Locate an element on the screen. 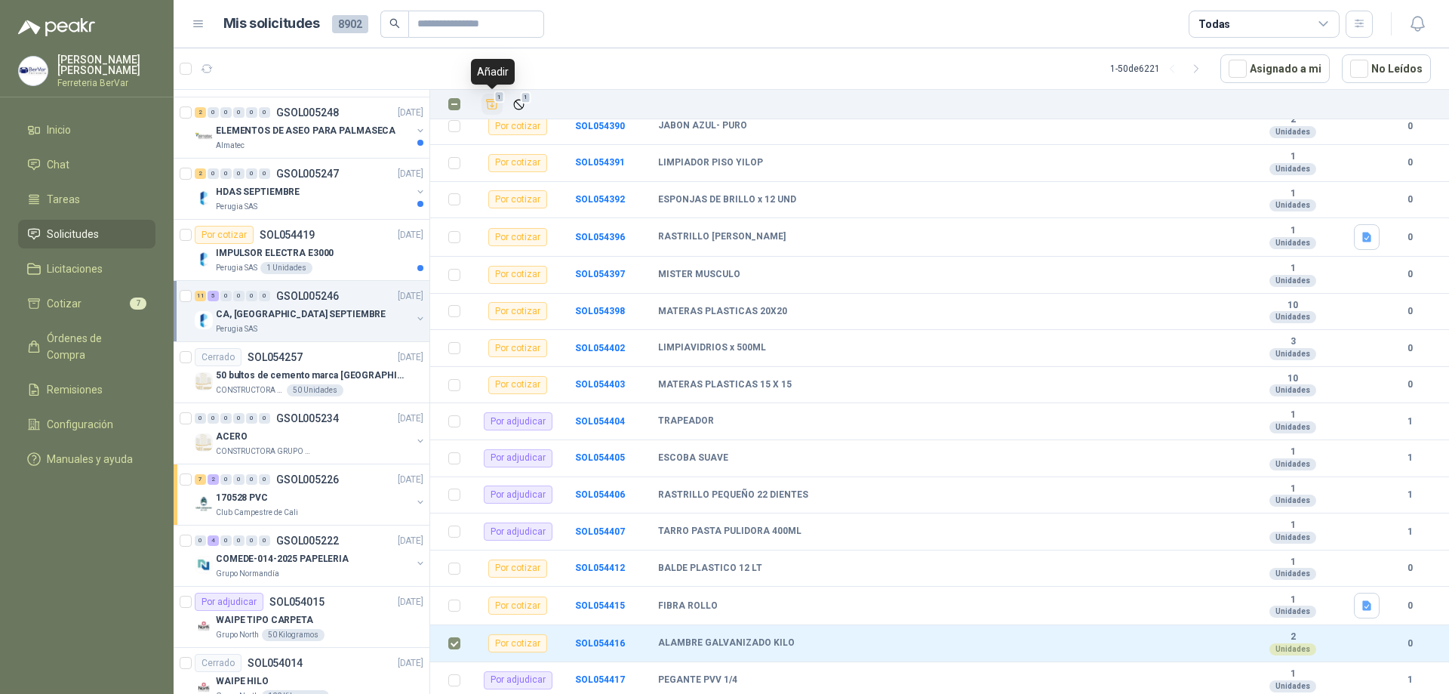  p: WAIPE HILO is located at coordinates (242, 681).